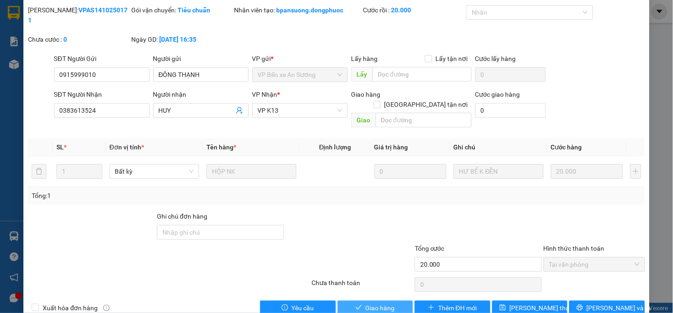 Image resolution: width=673 pixels, height=313 pixels. Describe the element at coordinates (65, 39) in the screenshot. I see `b: 0` at that location.